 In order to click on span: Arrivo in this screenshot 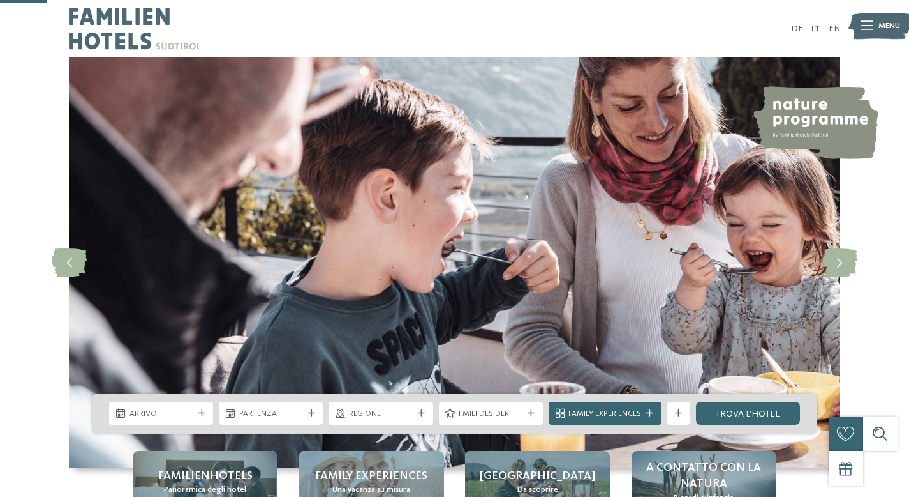, I will do `click(161, 414)`.